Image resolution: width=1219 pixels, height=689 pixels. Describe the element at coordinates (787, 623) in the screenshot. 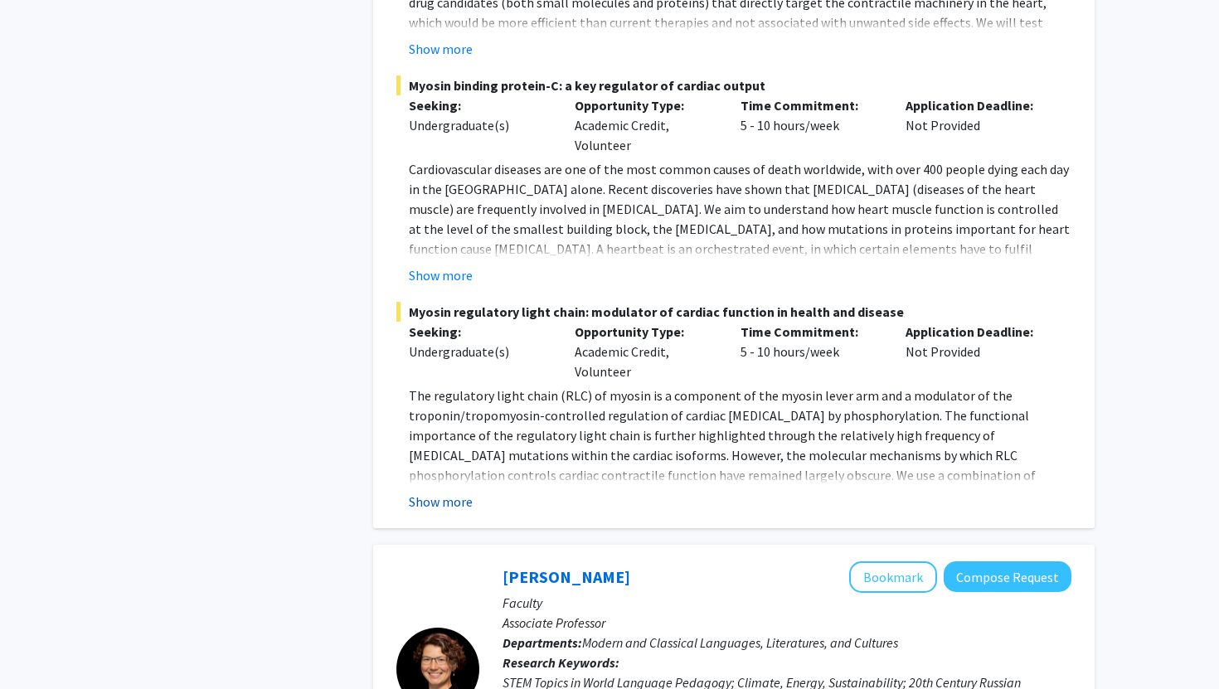

I see `p: Associate Professor` at that location.